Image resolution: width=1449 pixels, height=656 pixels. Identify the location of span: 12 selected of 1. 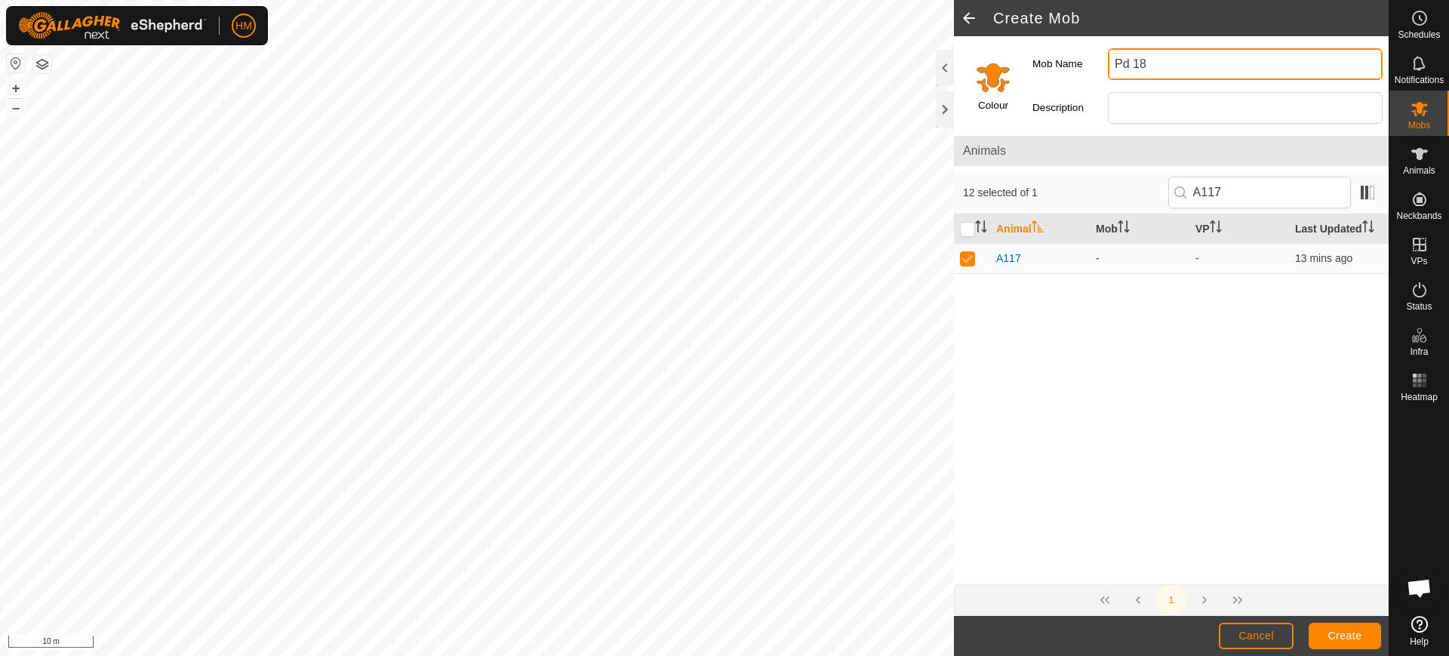
(1066, 192).